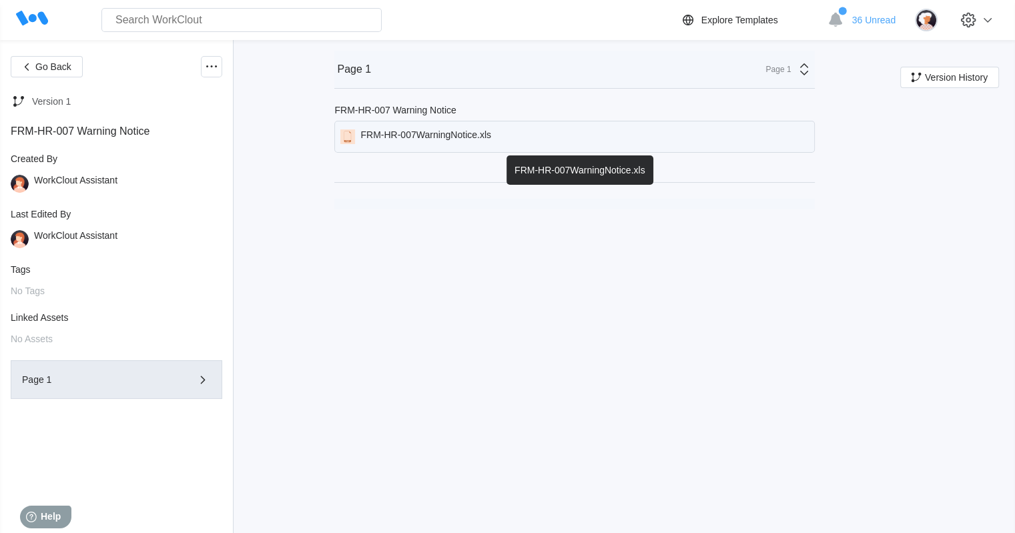  I want to click on img: user-4.png, so click(926, 20).